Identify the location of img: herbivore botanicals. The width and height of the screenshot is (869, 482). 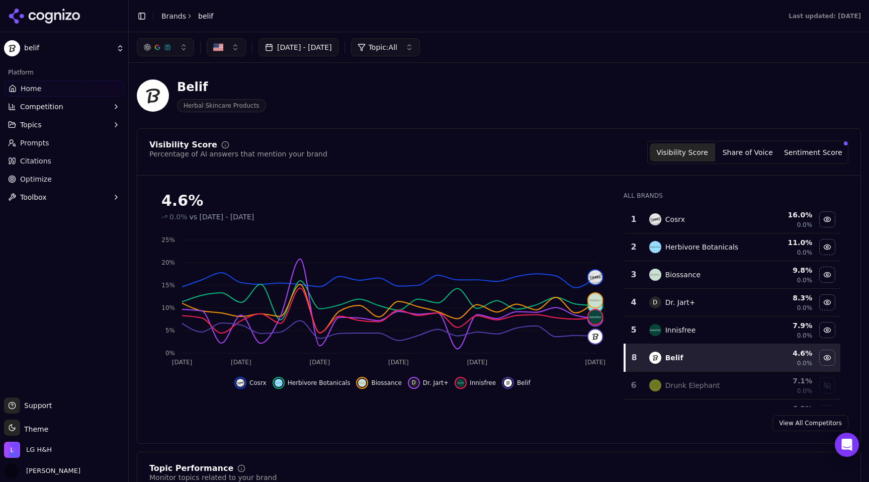
(279, 383).